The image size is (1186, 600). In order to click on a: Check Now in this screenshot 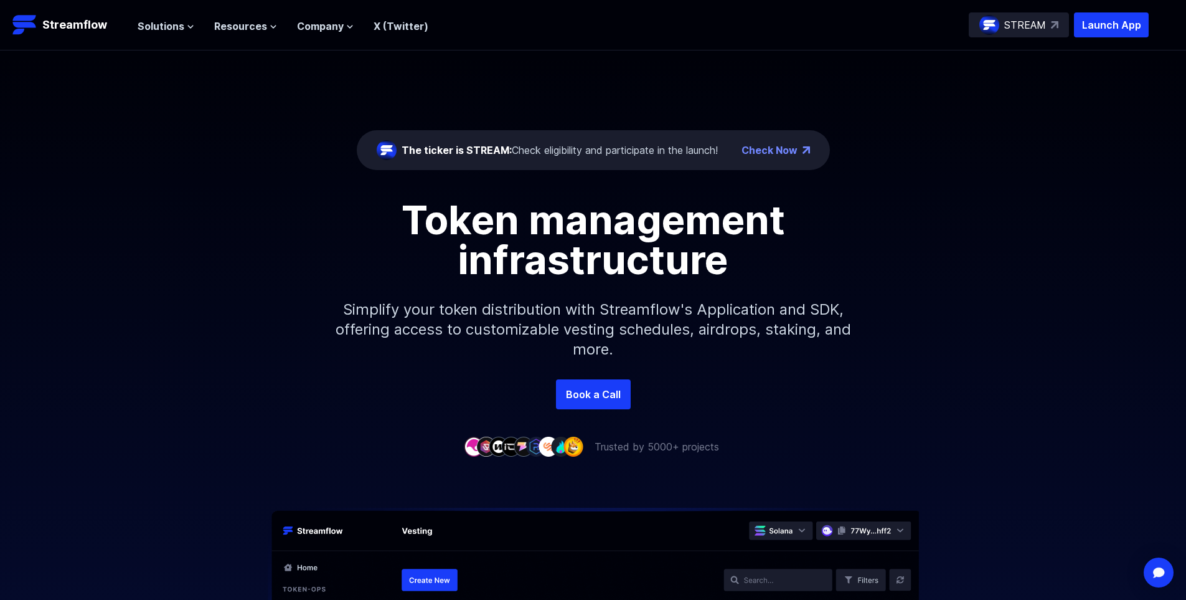, I will do `click(770, 150)`.